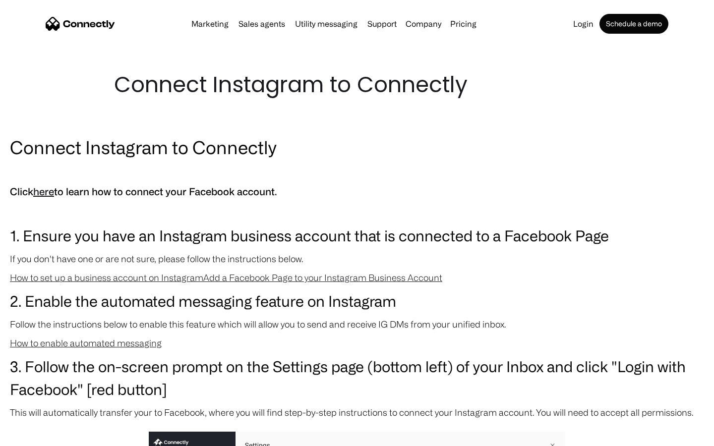  What do you see at coordinates (357, 301) in the screenshot?
I see `h3: 2. Enable the automated messaging feature on Instagram` at bounding box center [357, 301].